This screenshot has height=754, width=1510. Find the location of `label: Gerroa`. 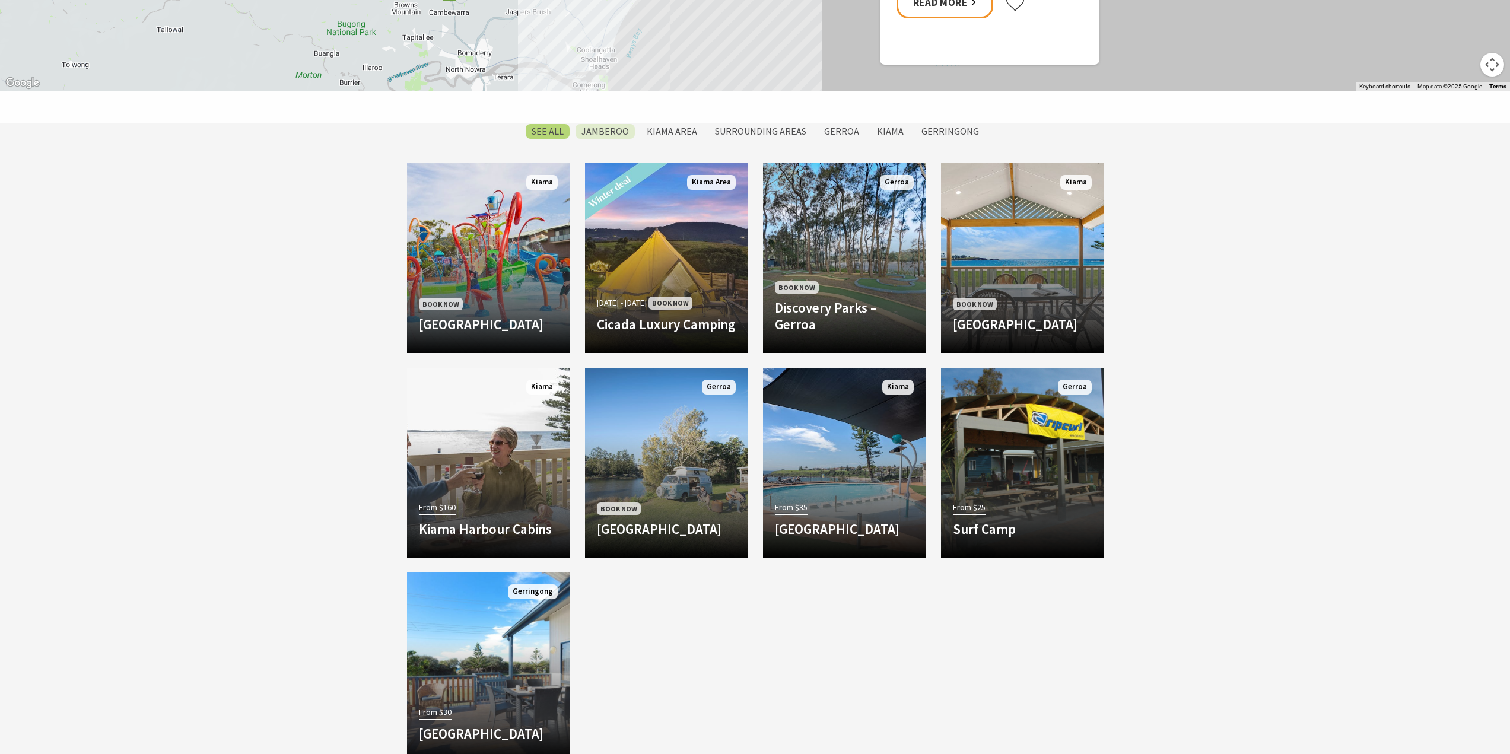

label: Gerroa is located at coordinates (841, 131).